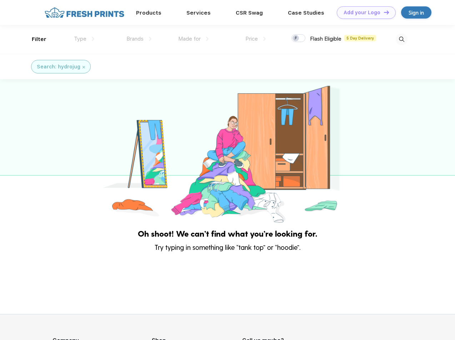 The width and height of the screenshot is (455, 340). I want to click on img: filter_cancel.svg, so click(84, 67).